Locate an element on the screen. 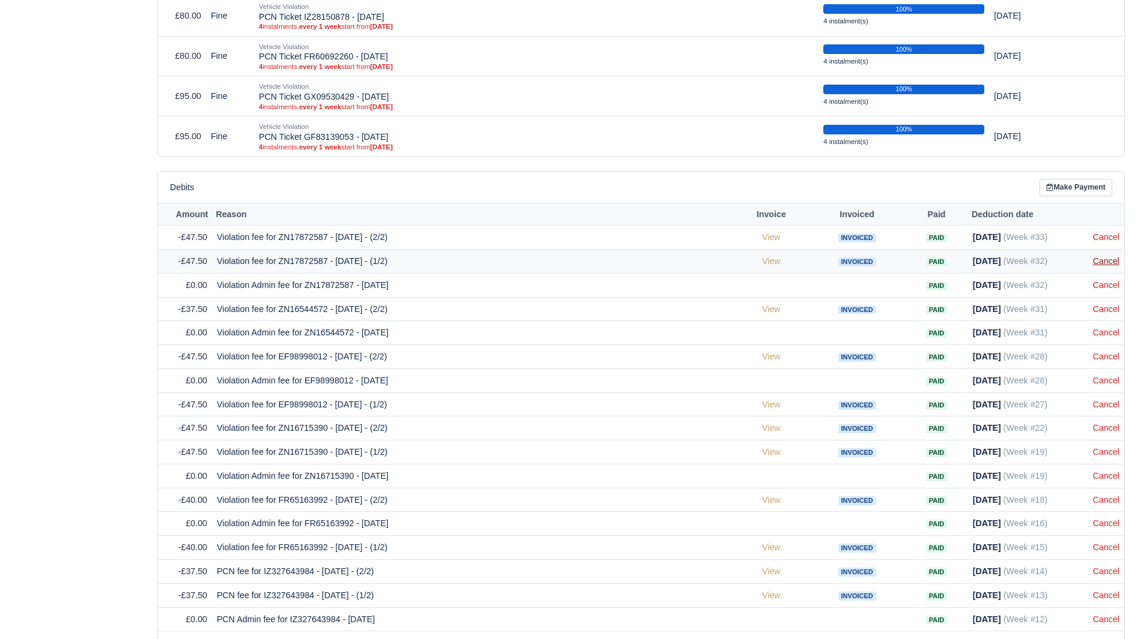 The width and height of the screenshot is (1144, 639). a: Make Payment is located at coordinates (1075, 187).